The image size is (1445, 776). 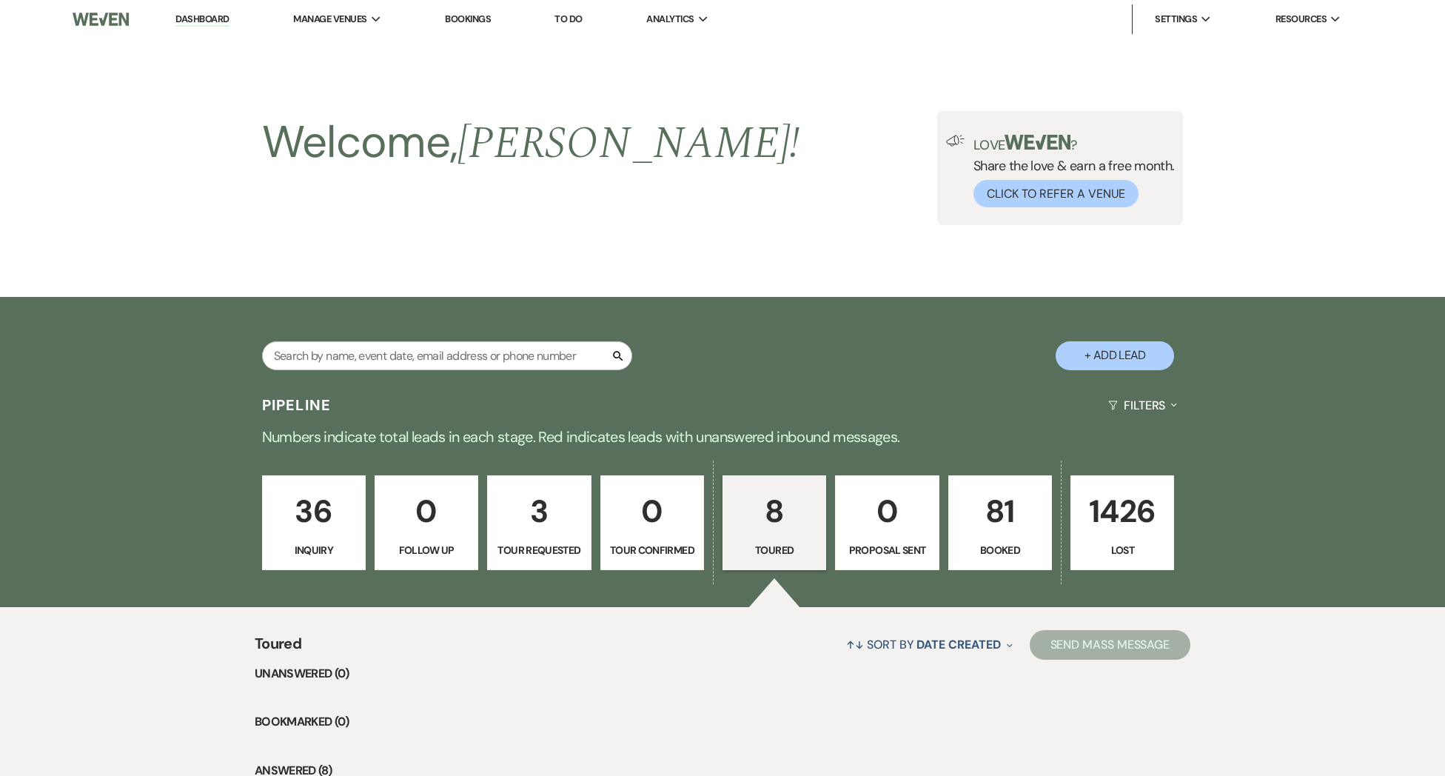 I want to click on button: + Add Lead, so click(x=1115, y=355).